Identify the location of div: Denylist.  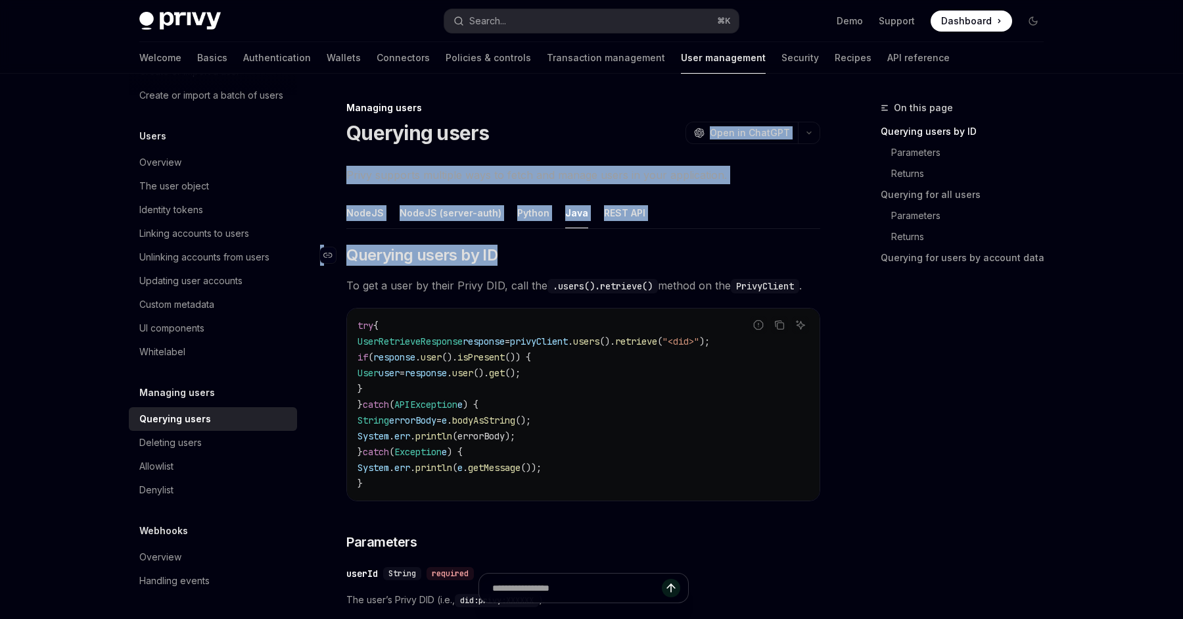
(156, 490).